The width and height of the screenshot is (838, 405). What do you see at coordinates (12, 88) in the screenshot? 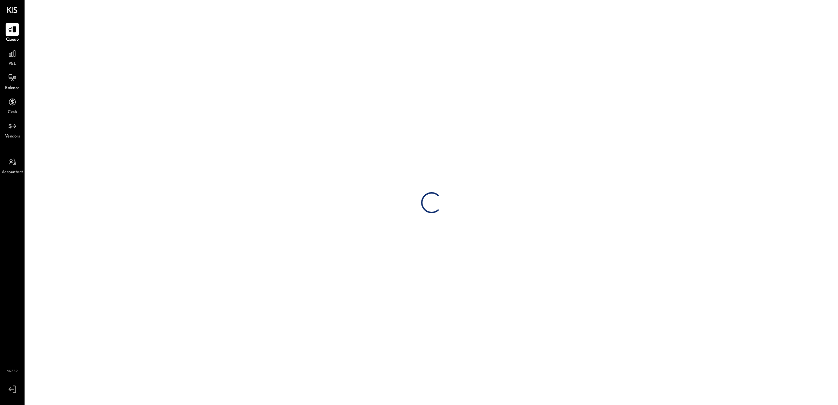
I see `span: Balance` at bounding box center [12, 88].